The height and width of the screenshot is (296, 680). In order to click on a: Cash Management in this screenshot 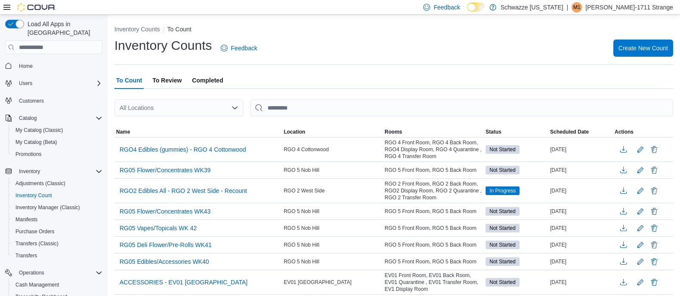, I will do `click(37, 285)`.